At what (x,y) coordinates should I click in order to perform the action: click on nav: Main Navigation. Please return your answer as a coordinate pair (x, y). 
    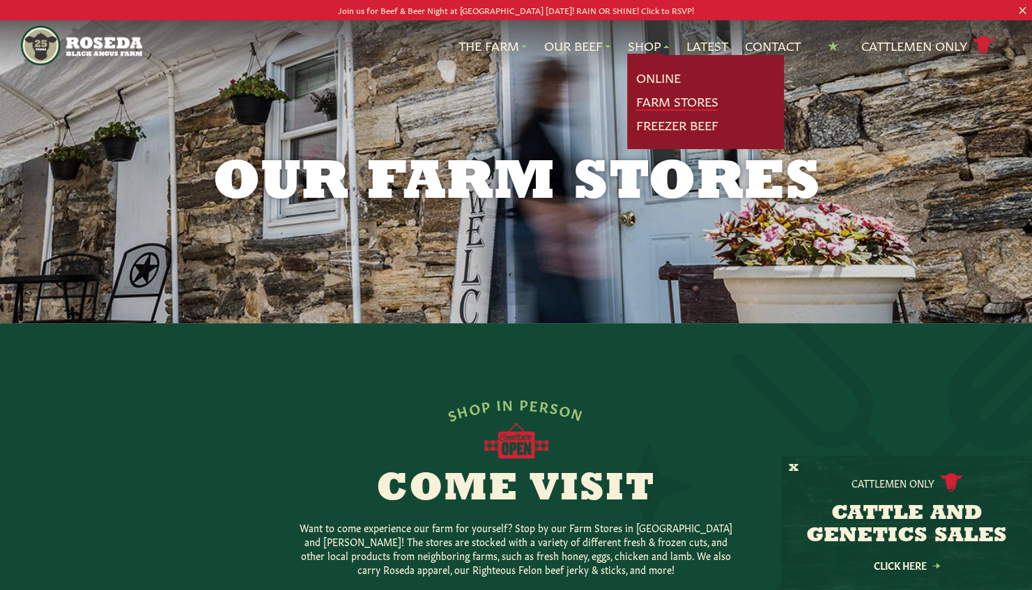
    Looking at the image, I should click on (516, 45).